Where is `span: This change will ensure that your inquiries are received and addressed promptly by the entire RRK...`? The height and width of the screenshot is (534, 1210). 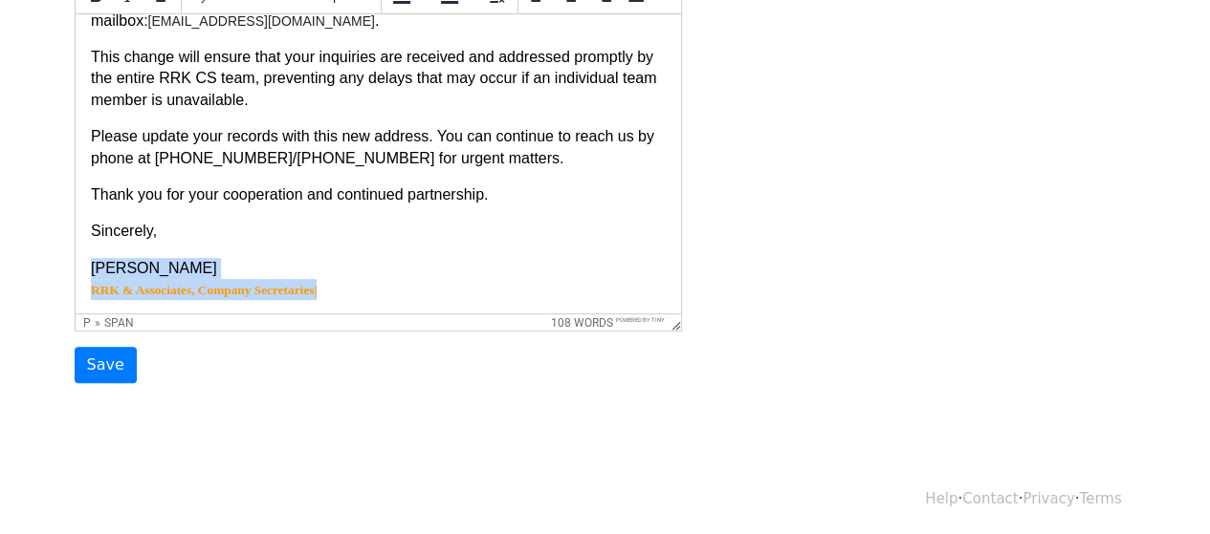
span: This change will ensure that your inquiries are received and addressed promptly by the entire RRK... is located at coordinates (297, 64).